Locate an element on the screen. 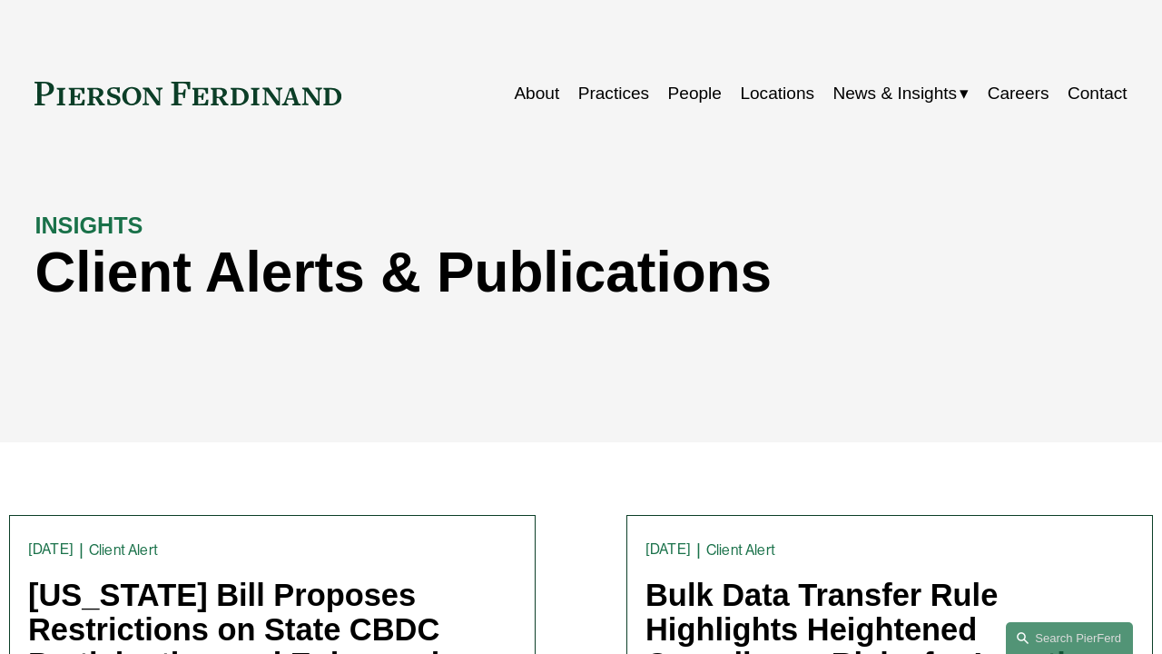 This screenshot has height=654, width=1162. a: Practices is located at coordinates (614, 94).